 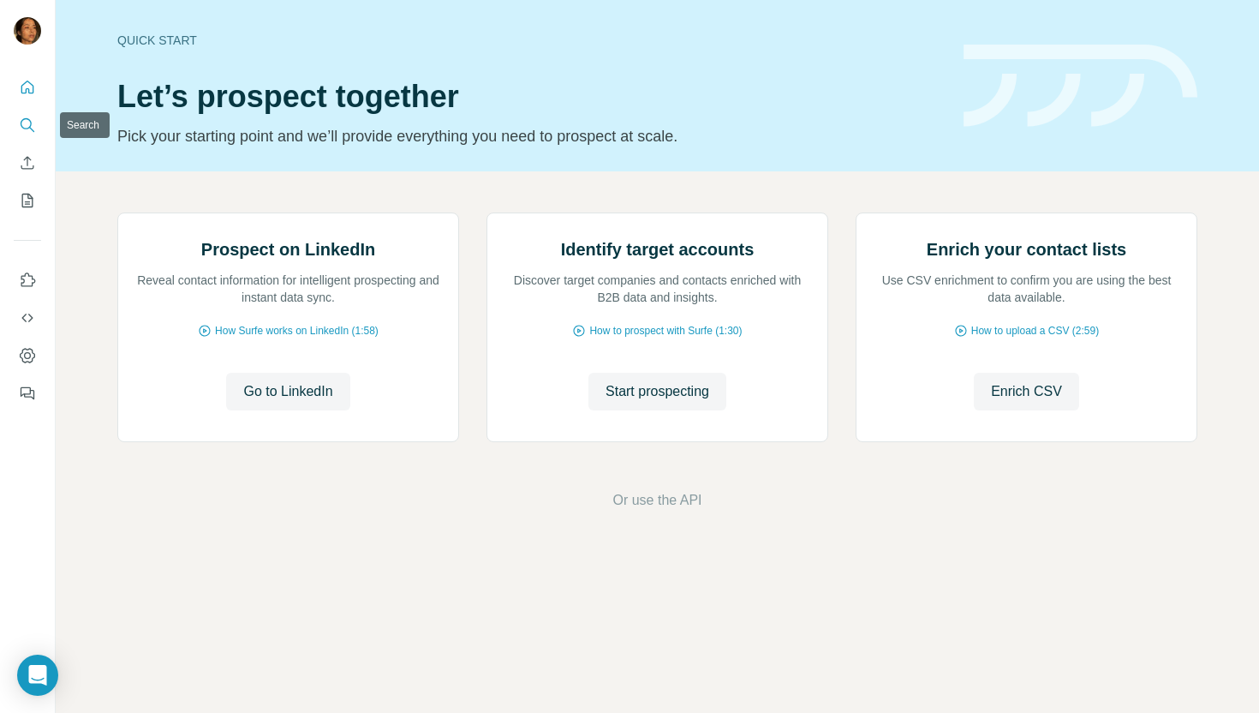 What do you see at coordinates (1026, 289) in the screenshot?
I see `p: Use CSV enrichment to confirm you are using the best data available.` at bounding box center [1026, 289].